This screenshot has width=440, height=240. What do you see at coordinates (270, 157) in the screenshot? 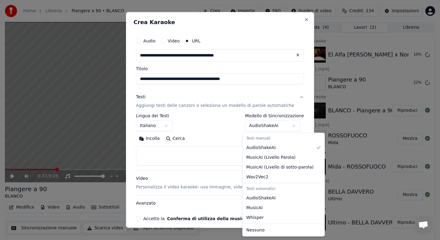
I see `span: MusicAI ( Livello Parola )` at bounding box center [270, 157].